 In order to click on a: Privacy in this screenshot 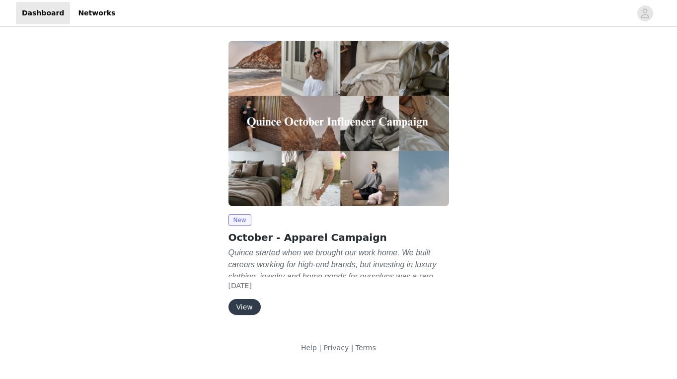, I will do `click(336, 348)`.